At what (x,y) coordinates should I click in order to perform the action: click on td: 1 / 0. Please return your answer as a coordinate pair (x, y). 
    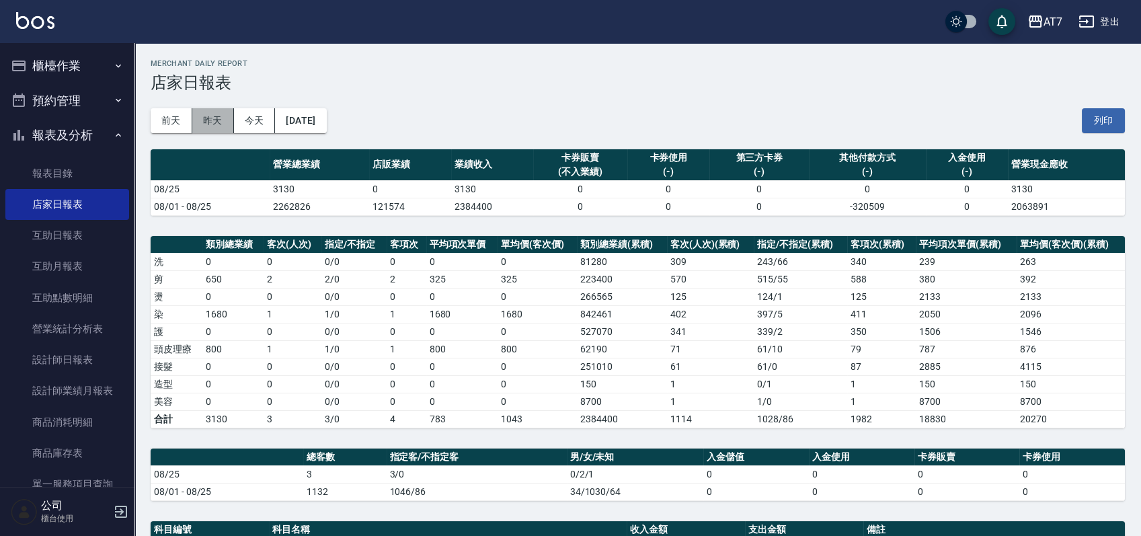
    Looking at the image, I should click on (354, 349).